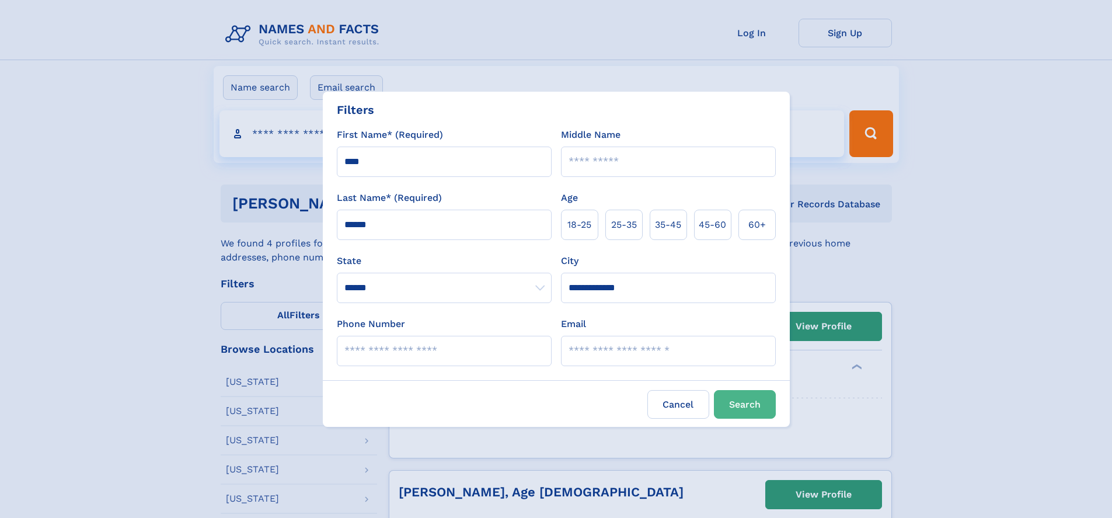 This screenshot has width=1112, height=518. Describe the element at coordinates (757, 225) in the screenshot. I see `span: 60+` at that location.